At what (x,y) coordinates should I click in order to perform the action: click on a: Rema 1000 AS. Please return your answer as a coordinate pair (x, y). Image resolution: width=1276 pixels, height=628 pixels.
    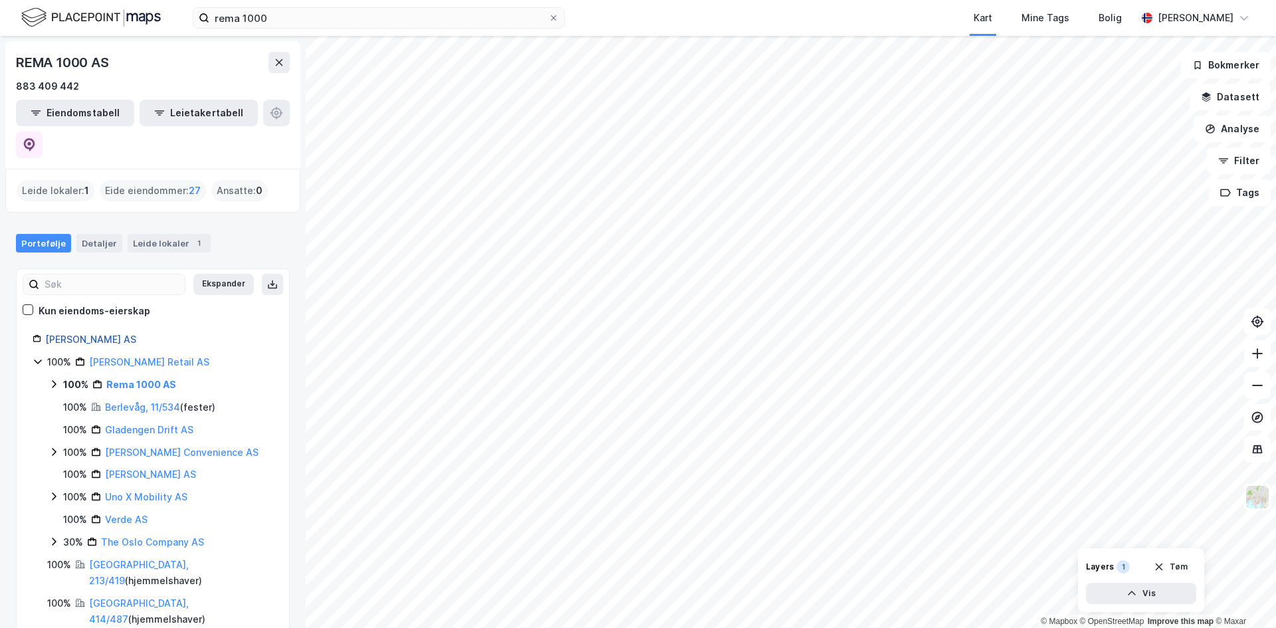
    Looking at the image, I should click on (141, 384).